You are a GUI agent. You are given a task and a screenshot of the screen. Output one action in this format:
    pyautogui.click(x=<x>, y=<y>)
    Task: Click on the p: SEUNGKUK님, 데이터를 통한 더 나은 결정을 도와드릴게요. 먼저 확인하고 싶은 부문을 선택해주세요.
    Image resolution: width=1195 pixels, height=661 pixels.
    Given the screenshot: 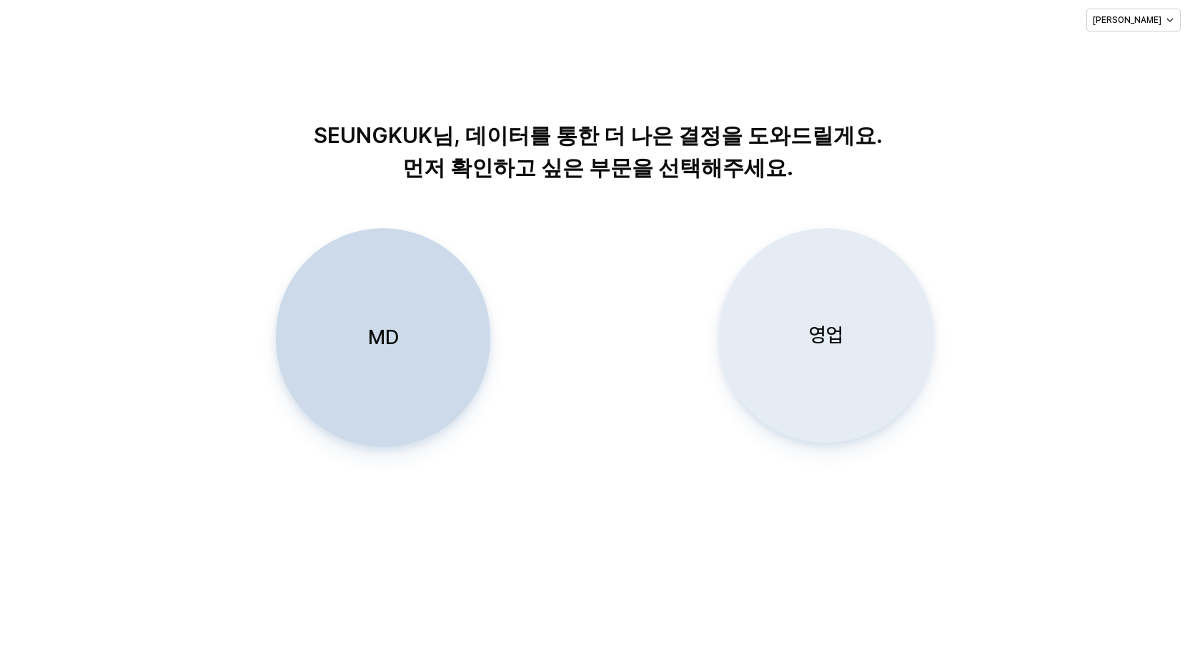 What is the action you would take?
    pyautogui.click(x=598, y=152)
    